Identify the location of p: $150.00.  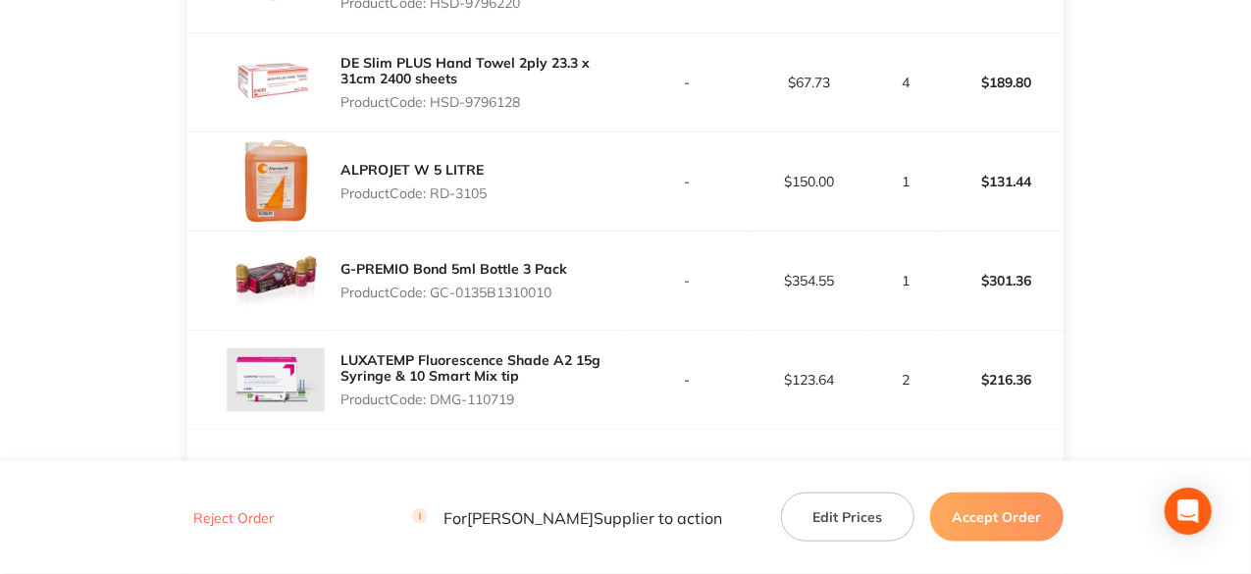
(808, 181).